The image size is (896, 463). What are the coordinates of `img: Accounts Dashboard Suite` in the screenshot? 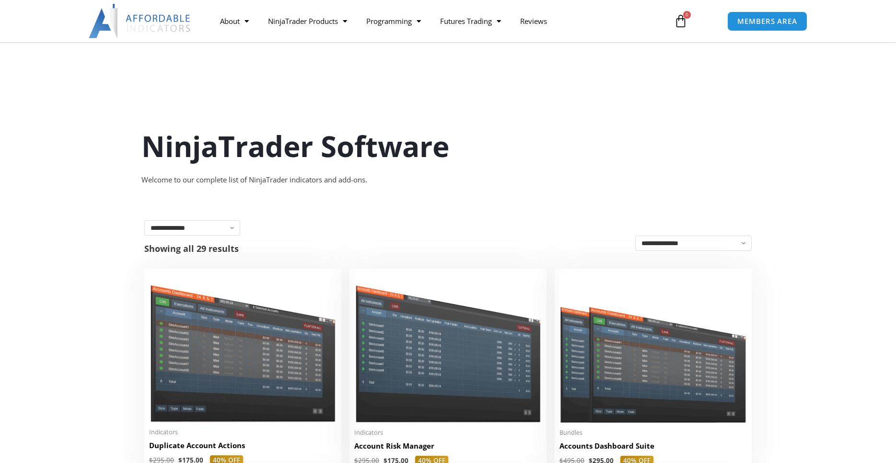 It's located at (653, 348).